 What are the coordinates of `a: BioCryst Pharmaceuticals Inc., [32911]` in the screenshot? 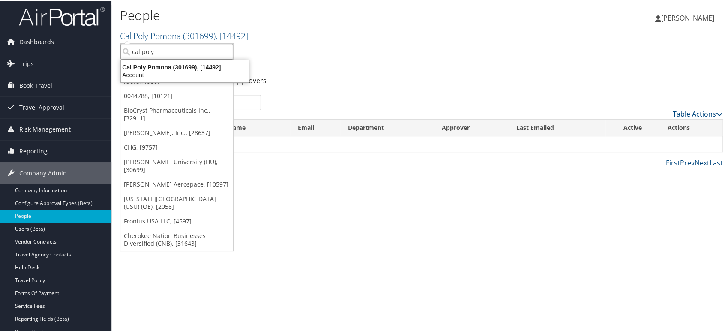 It's located at (177, 114).